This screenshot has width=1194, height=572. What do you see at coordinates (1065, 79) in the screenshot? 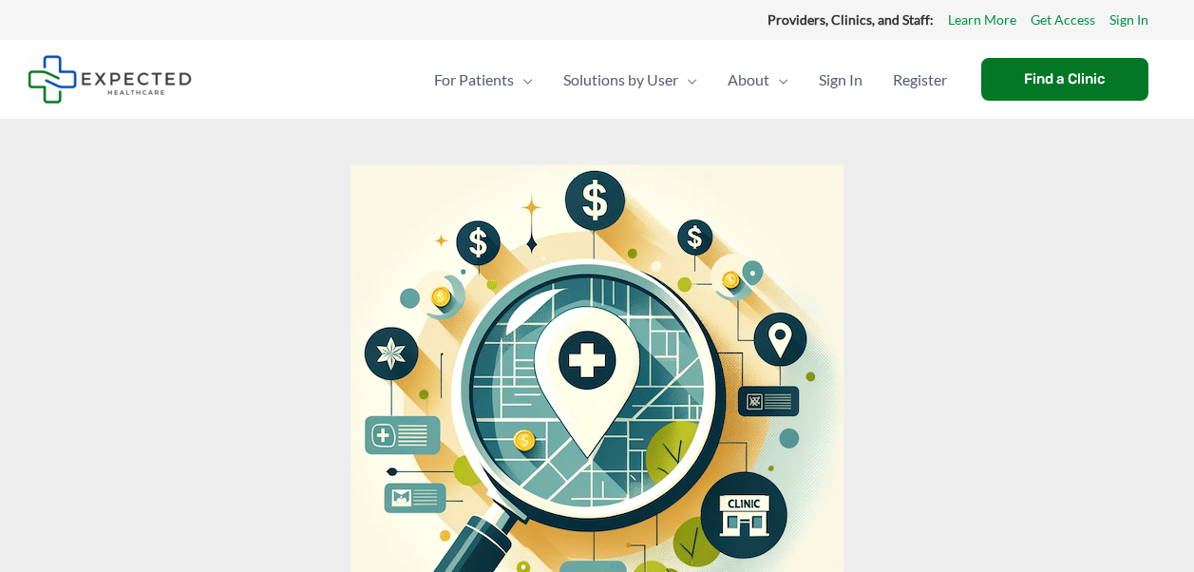
I see `div: Find a Clinic` at bounding box center [1065, 79].